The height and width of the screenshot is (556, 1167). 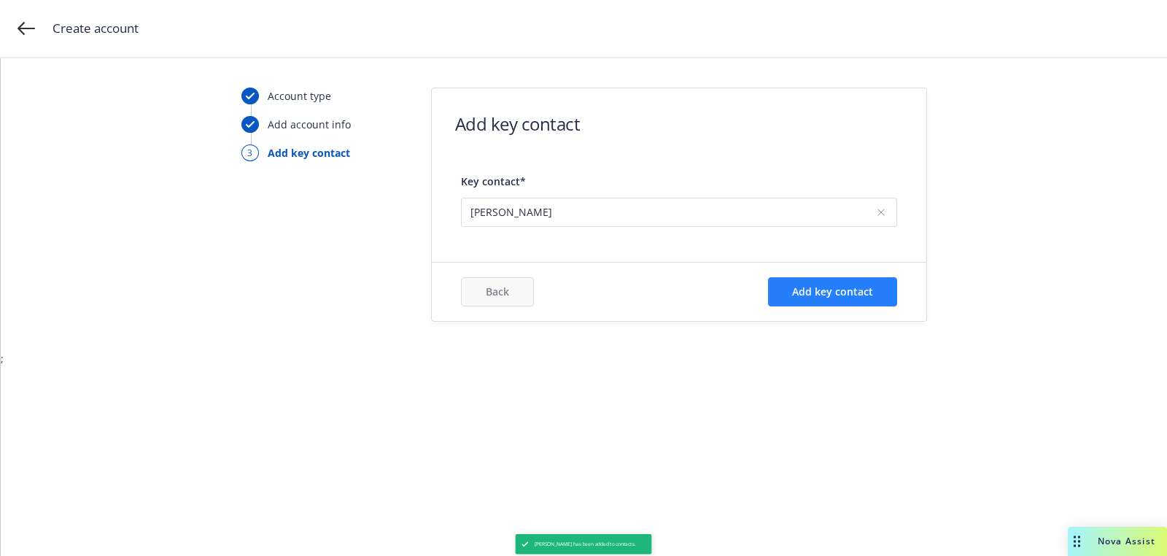 What do you see at coordinates (518, 123) in the screenshot?
I see `h1: Add key contact` at bounding box center [518, 123].